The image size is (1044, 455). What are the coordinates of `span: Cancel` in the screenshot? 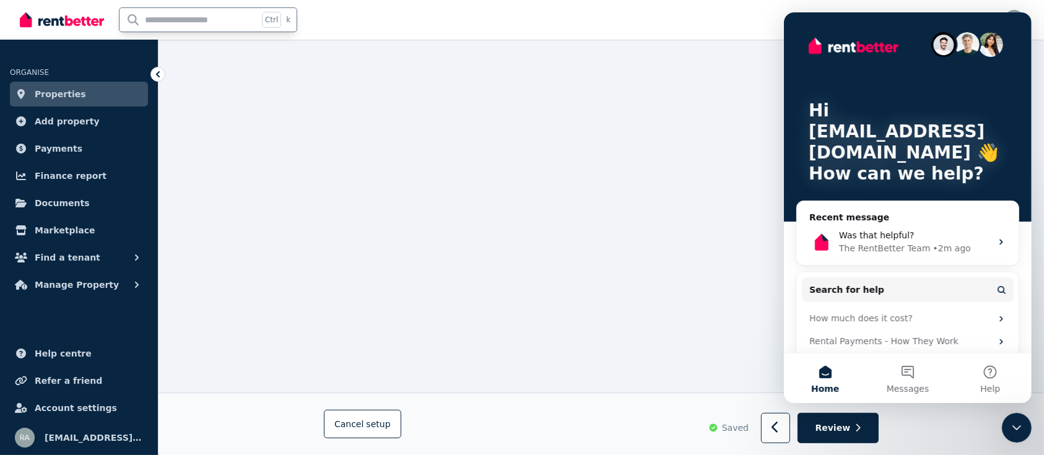 It's located at (362, 424).